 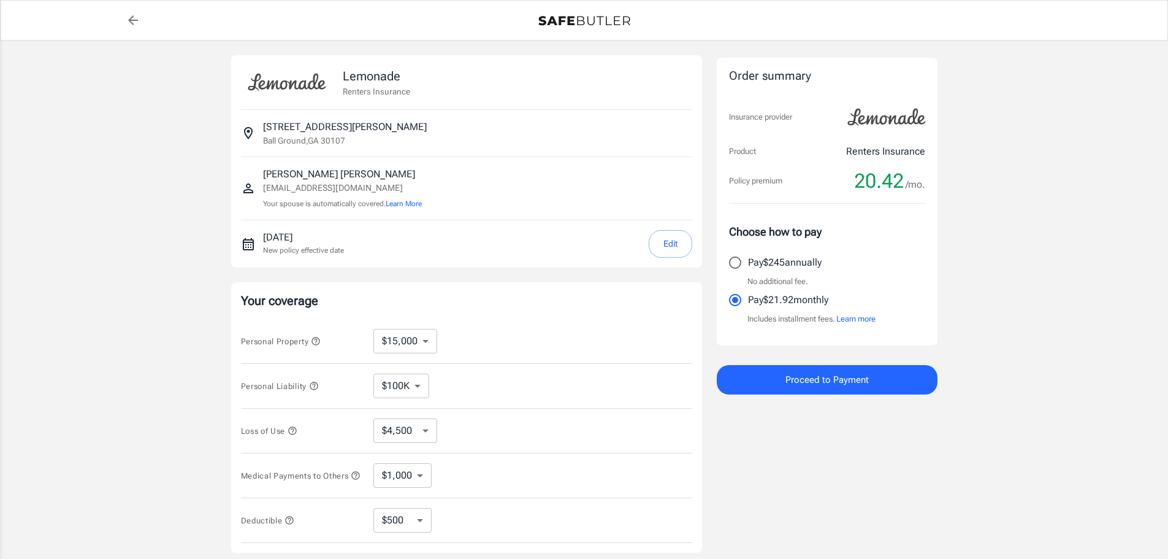 I want to click on p: Product, so click(x=742, y=151).